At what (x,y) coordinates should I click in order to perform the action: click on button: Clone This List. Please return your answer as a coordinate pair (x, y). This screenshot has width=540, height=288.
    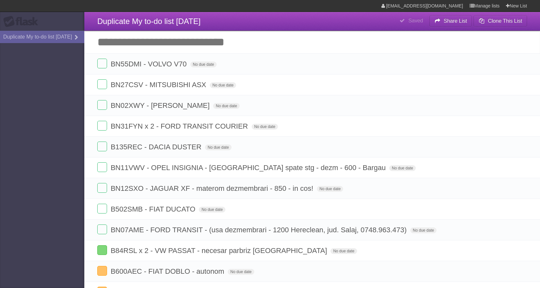
    Looking at the image, I should click on (500, 21).